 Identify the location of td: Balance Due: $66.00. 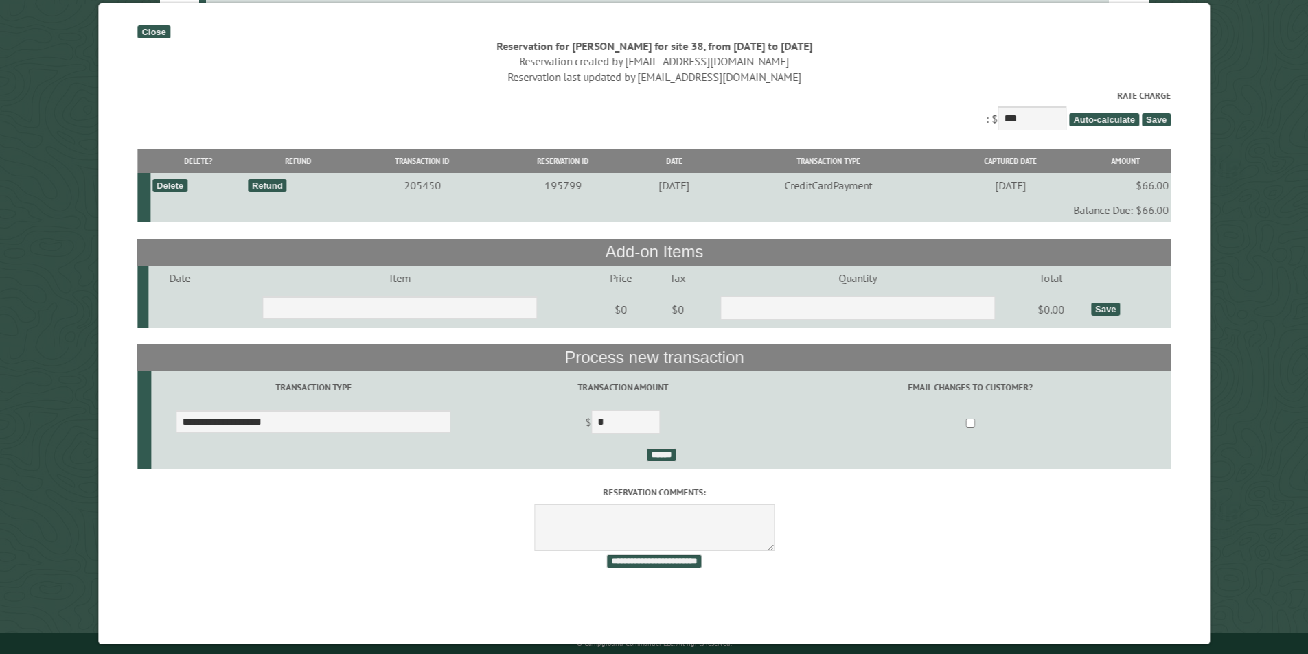
(660, 210).